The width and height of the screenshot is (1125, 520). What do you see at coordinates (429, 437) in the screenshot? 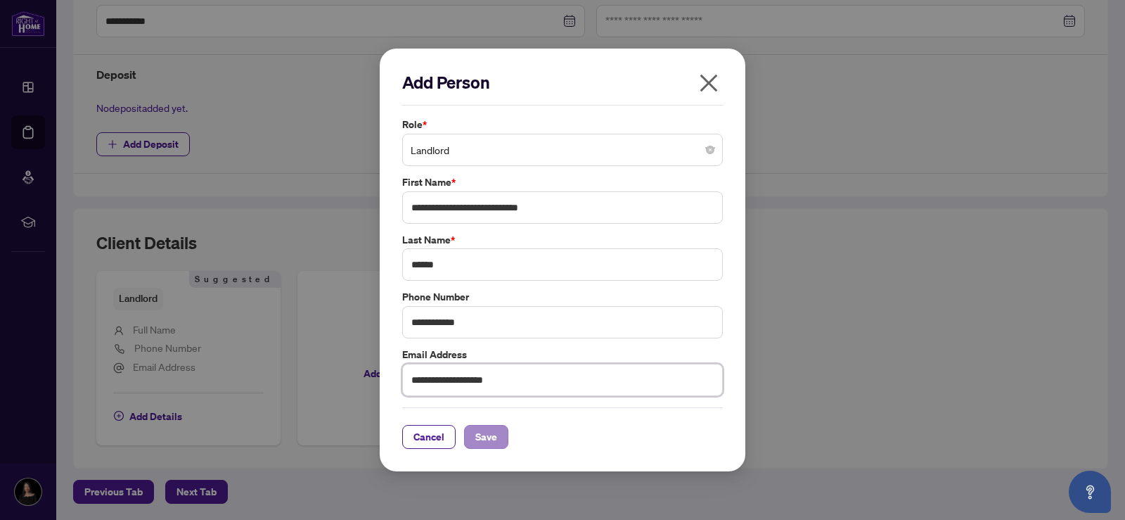
I see `button: Cancel` at bounding box center [429, 437].